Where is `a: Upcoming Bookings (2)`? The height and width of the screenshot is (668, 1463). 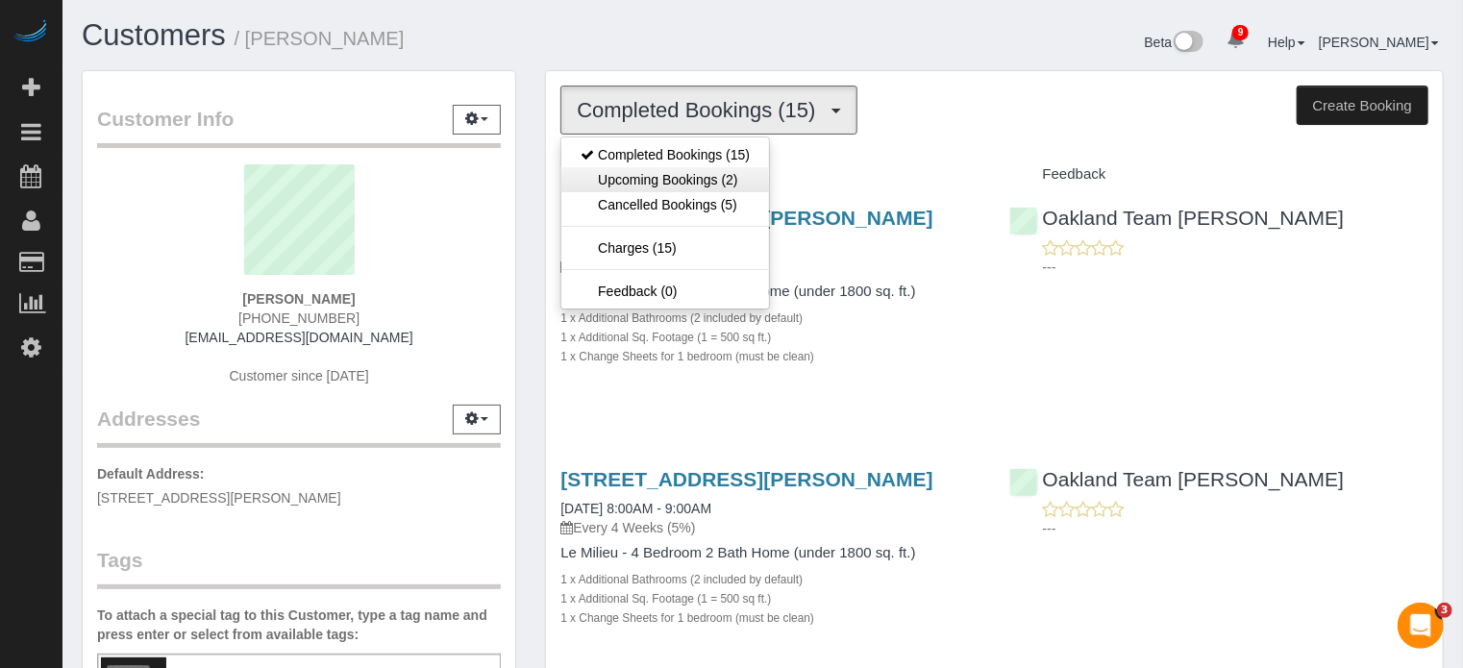
a: Upcoming Bookings (2) is located at coordinates (665, 180).